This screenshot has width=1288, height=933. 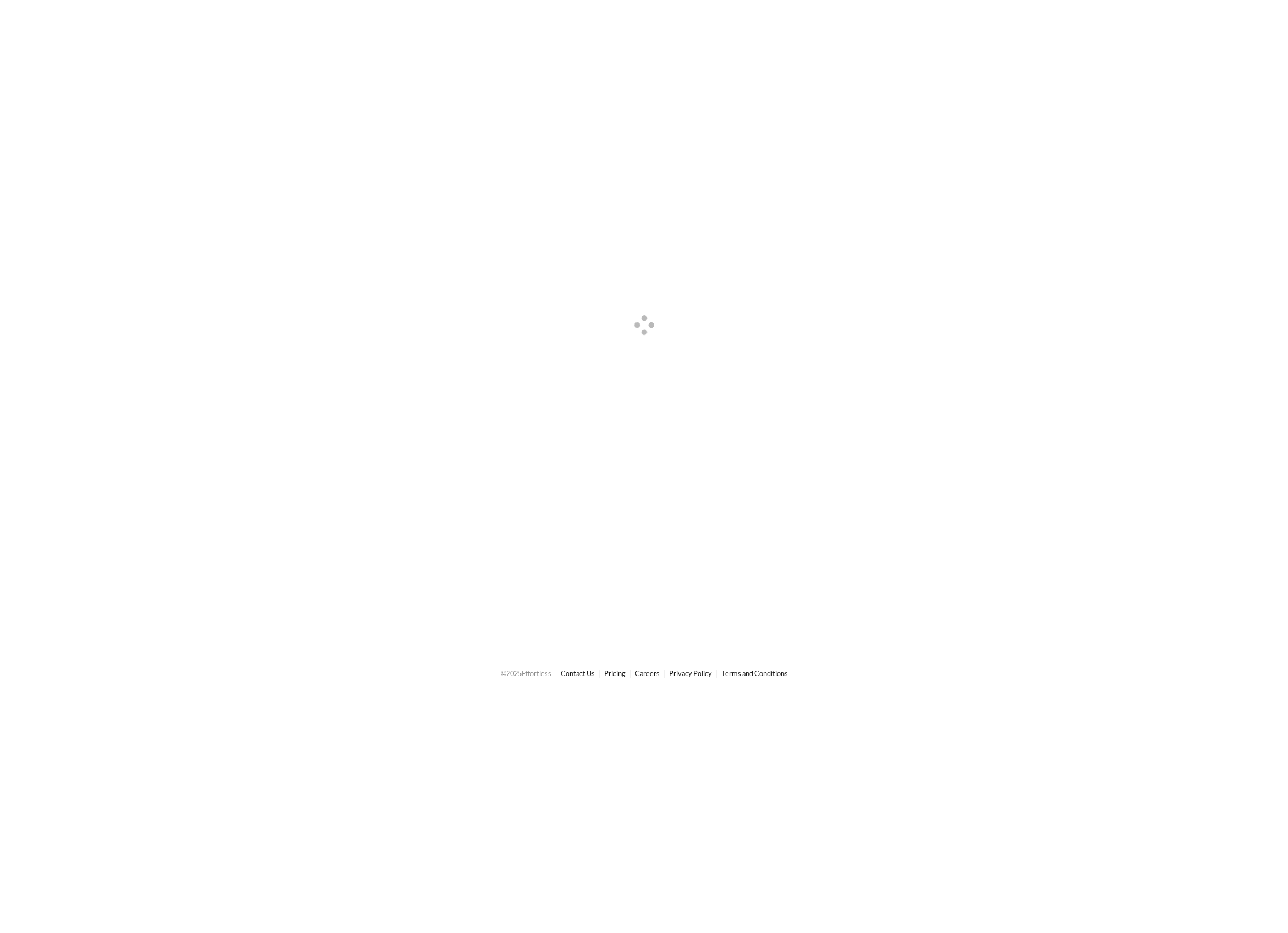 What do you see at coordinates (690, 673) in the screenshot?
I see `a: Privacy Policy` at bounding box center [690, 673].